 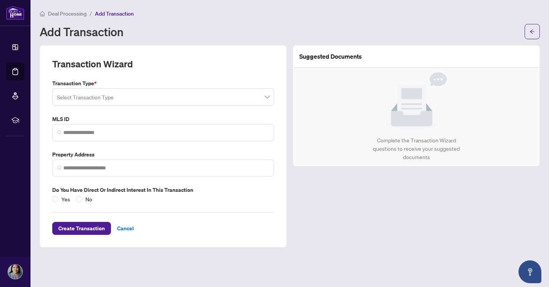 What do you see at coordinates (416, 149) in the screenshot?
I see `div: Complete the Transaction Wizard questions to receive your suggested documents` at bounding box center [416, 149].